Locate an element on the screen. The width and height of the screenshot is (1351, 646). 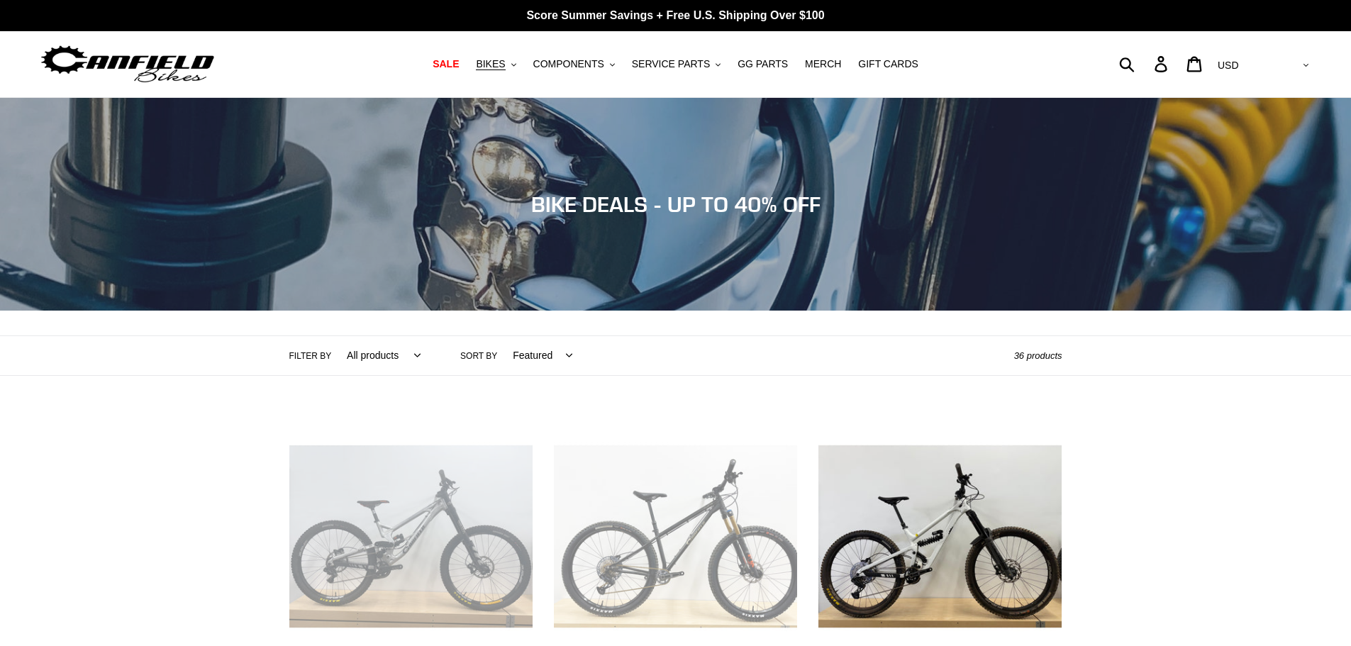
span: 36 products is located at coordinates (1038, 355).